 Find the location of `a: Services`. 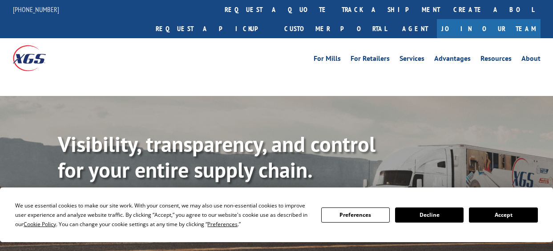

a: Services is located at coordinates (412, 60).